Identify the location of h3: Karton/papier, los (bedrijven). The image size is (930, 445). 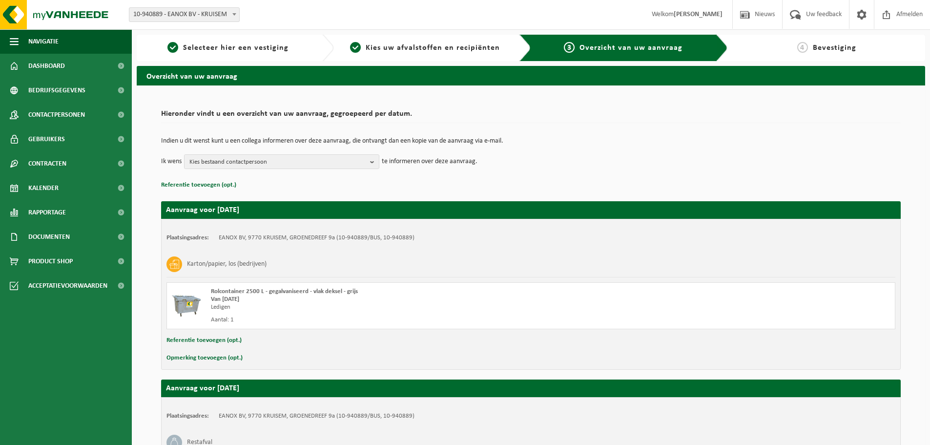
(227, 264).